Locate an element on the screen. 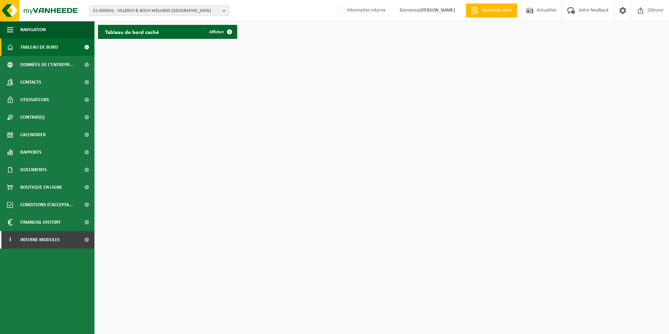 This screenshot has height=334, width=669. span: Rapports is located at coordinates (31, 152).